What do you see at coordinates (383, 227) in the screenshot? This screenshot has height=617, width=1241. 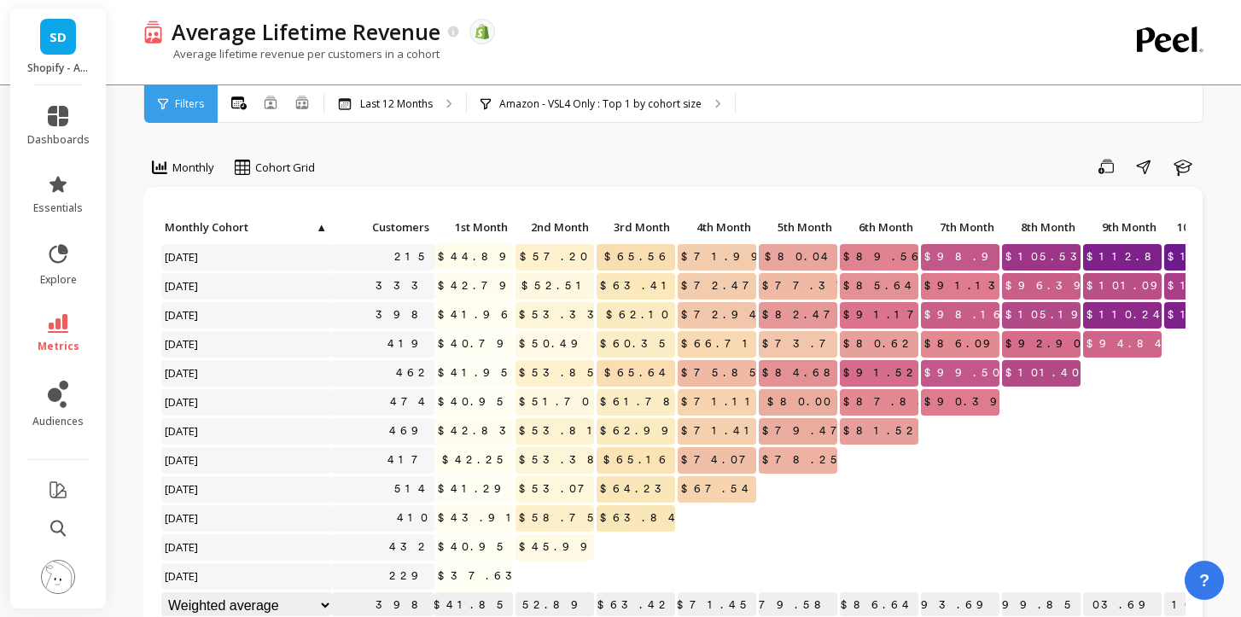 I see `p: Customers` at bounding box center [383, 227].